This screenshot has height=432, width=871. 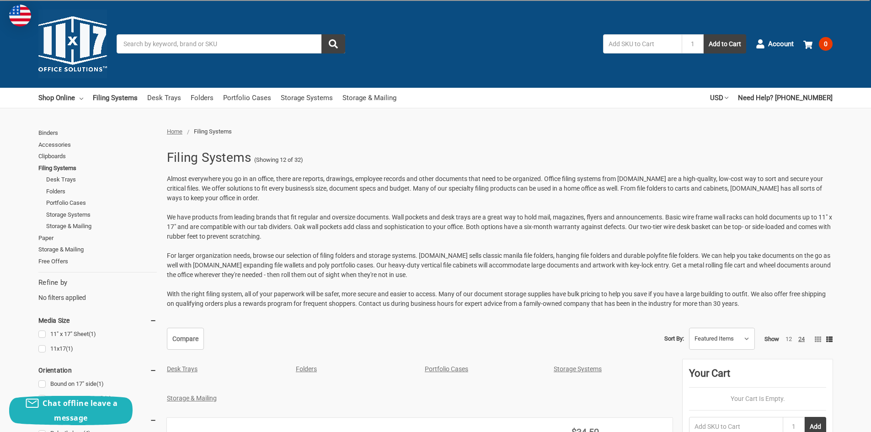 What do you see at coordinates (20, 16) in the screenshot?
I see `img: duty and tax information for United States` at bounding box center [20, 16].